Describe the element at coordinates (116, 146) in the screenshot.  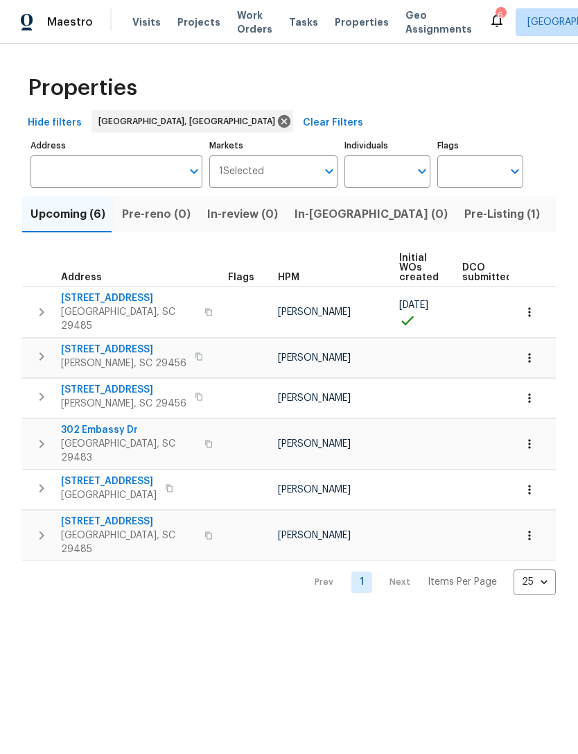
I see `label: Address` at that location.